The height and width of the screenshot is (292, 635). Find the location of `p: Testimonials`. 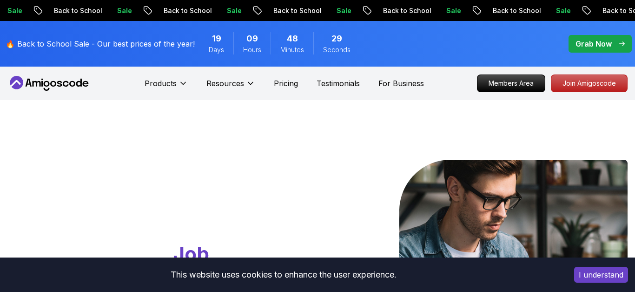

p: Testimonials is located at coordinates (338, 83).